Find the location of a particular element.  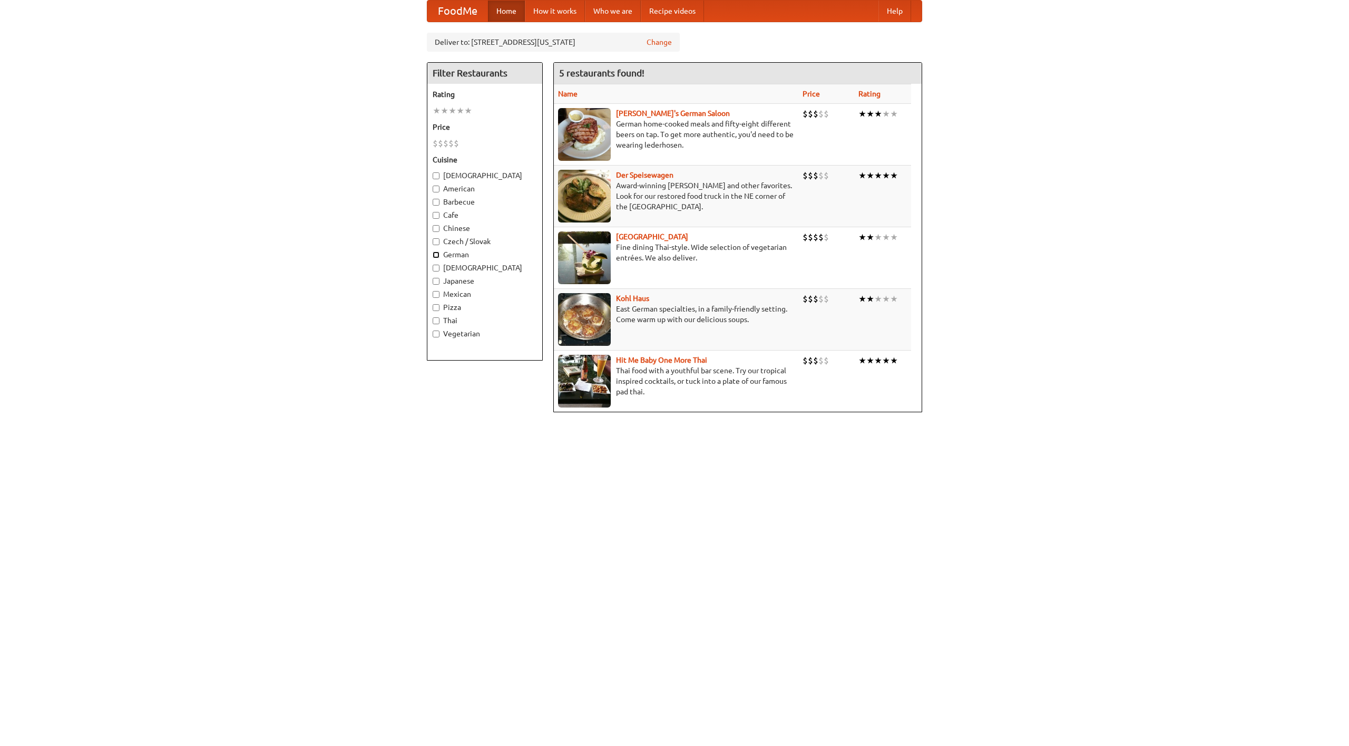

label: Thai is located at coordinates (485, 320).